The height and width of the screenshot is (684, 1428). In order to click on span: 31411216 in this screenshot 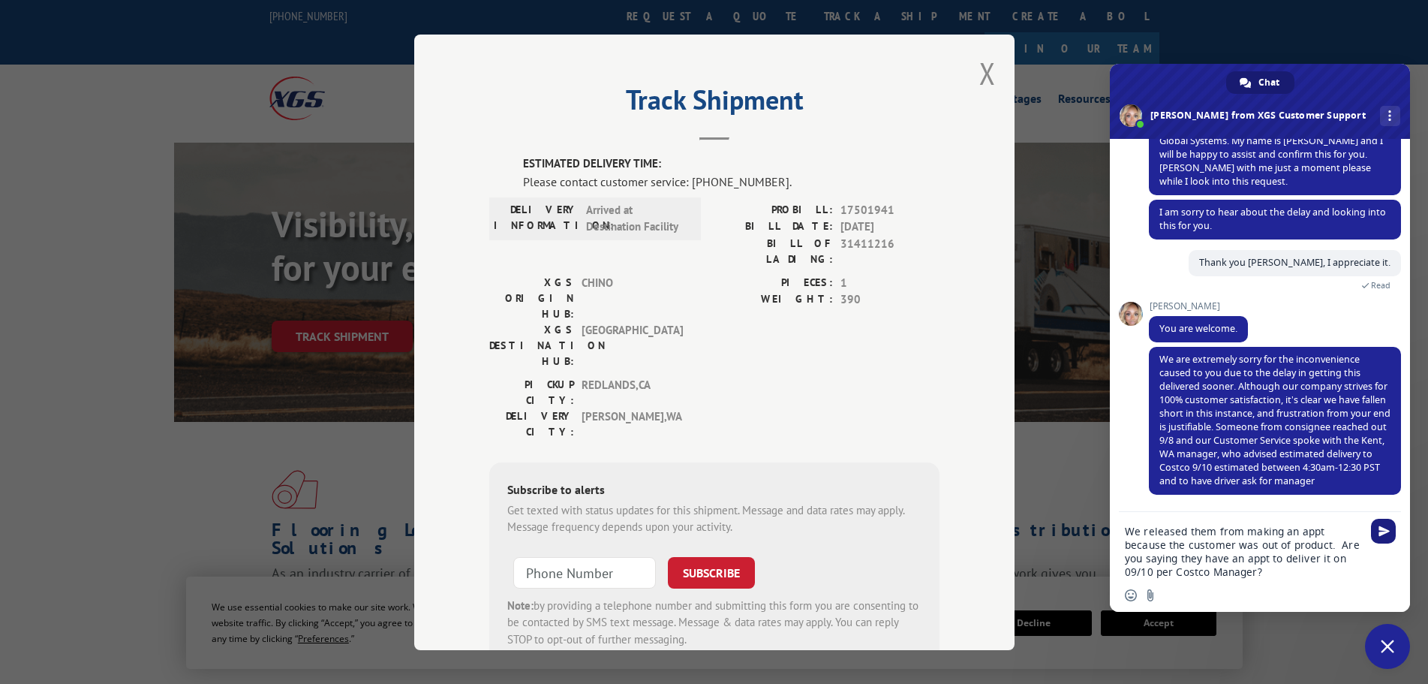, I will do `click(890, 251)`.